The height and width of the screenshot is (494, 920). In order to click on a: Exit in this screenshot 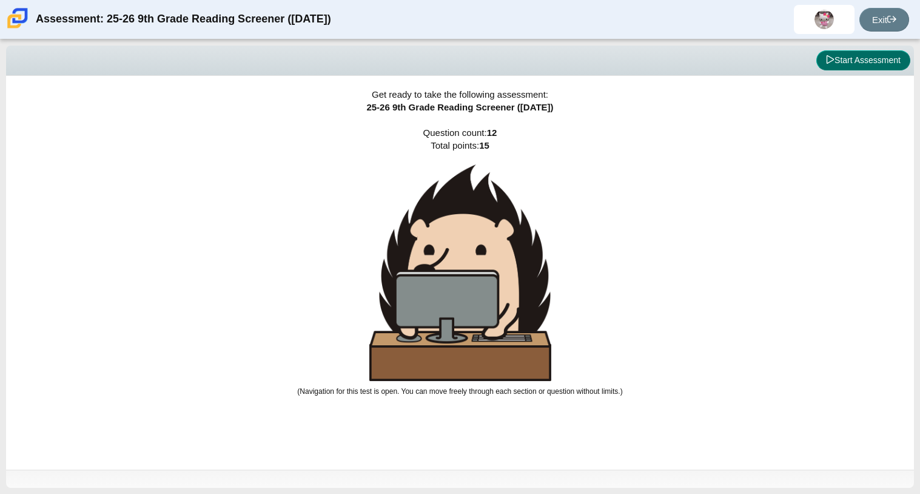, I will do `click(884, 19)`.